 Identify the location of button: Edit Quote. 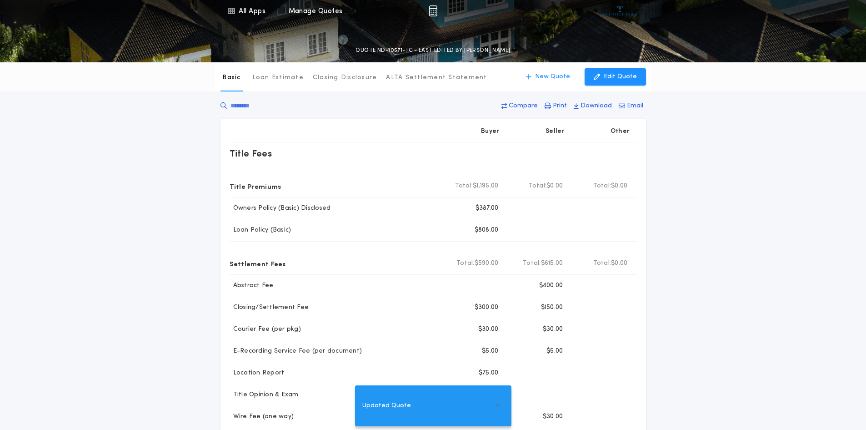
(615, 77).